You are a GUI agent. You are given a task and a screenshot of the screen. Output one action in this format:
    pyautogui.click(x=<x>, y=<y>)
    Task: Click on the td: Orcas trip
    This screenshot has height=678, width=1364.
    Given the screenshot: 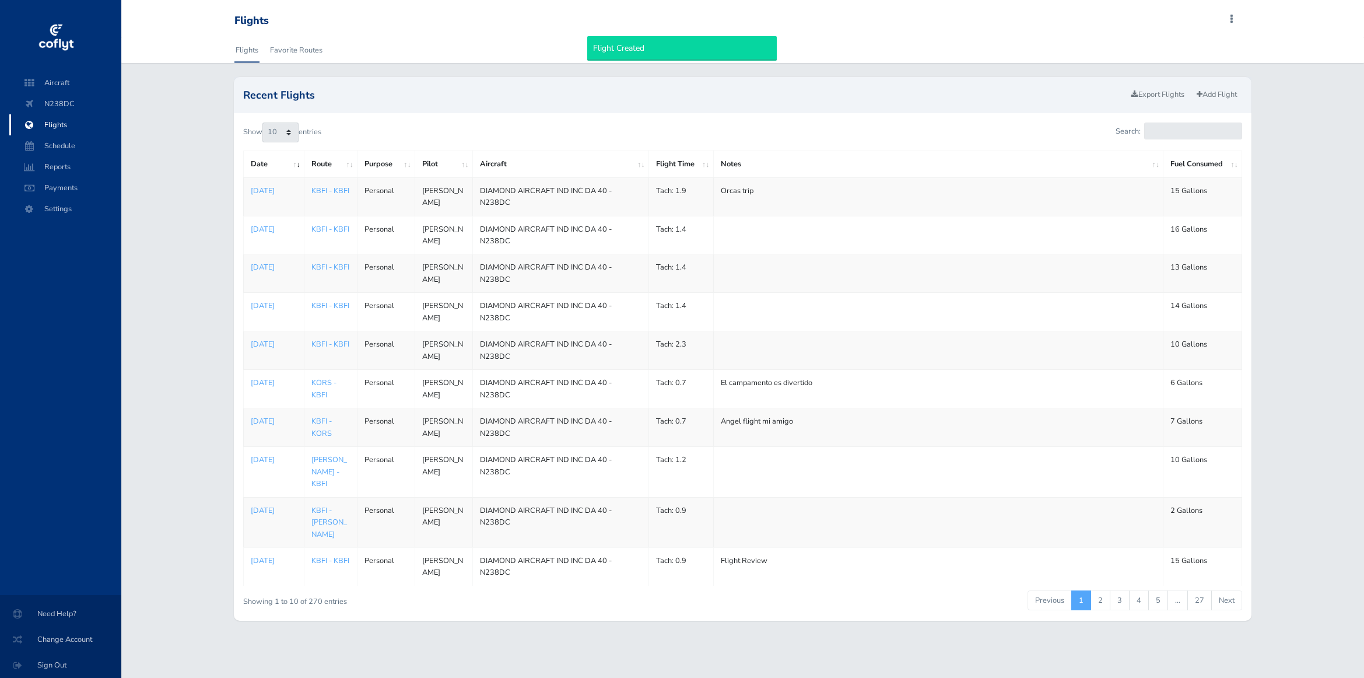 What is the action you would take?
    pyautogui.click(x=938, y=197)
    